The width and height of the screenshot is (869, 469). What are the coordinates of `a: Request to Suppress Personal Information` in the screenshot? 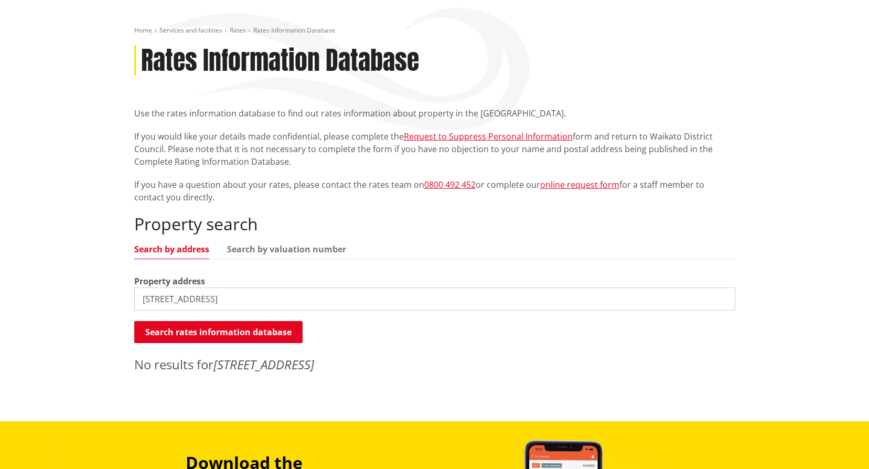 It's located at (488, 136).